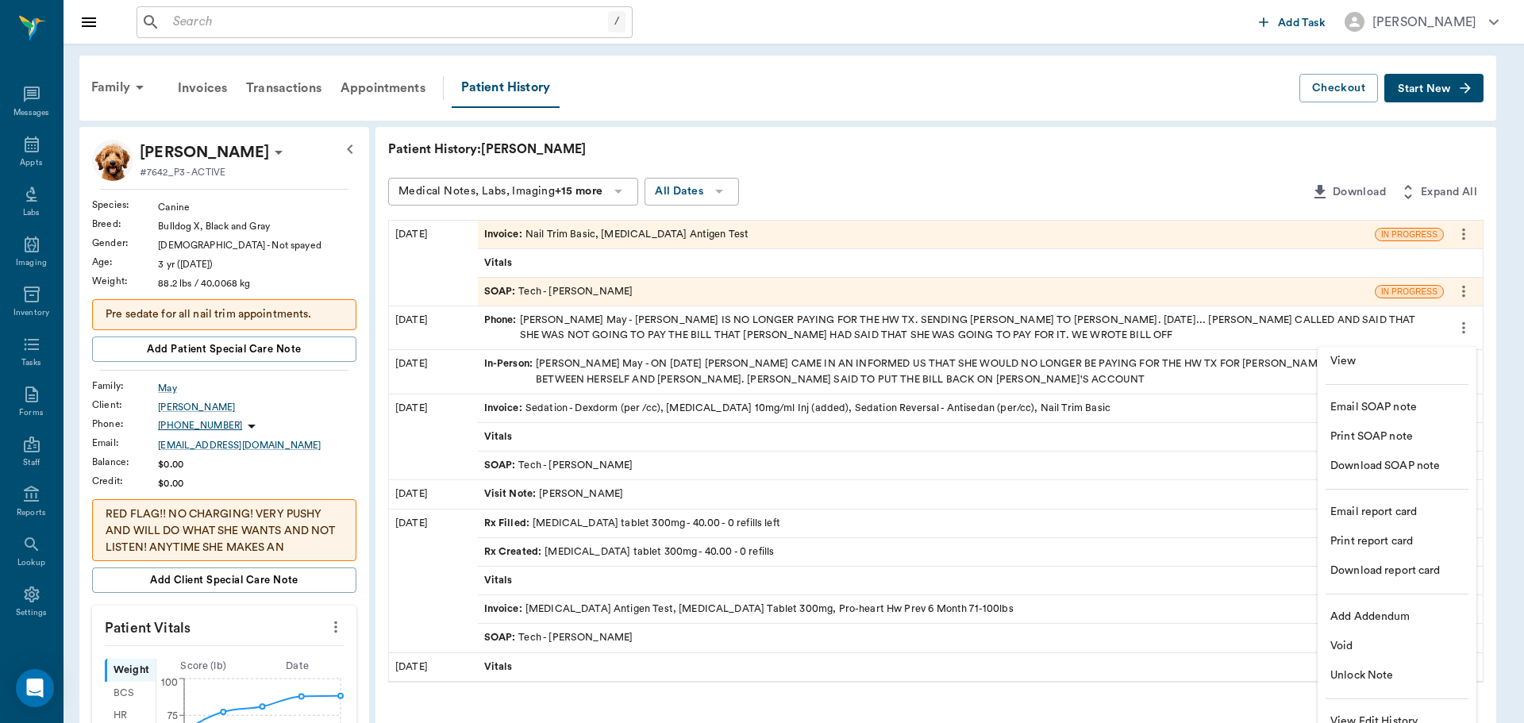 The width and height of the screenshot is (1524, 723). Describe the element at coordinates (1397, 361) in the screenshot. I see `span: View` at that location.